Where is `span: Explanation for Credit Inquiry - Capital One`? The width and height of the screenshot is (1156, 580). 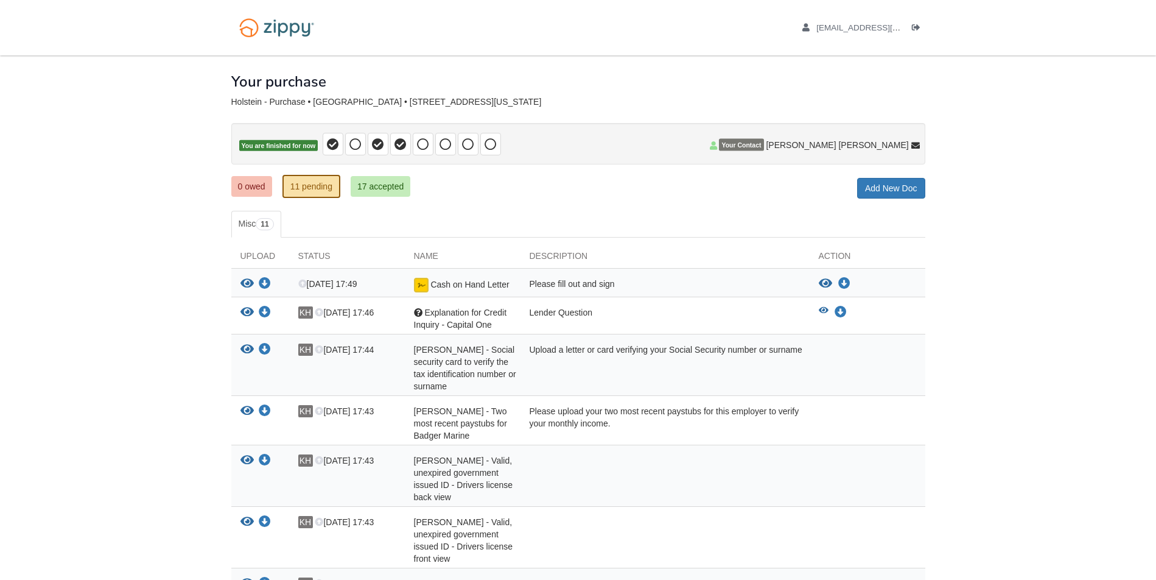 span: Explanation for Credit Inquiry - Capital One is located at coordinates (460, 318).